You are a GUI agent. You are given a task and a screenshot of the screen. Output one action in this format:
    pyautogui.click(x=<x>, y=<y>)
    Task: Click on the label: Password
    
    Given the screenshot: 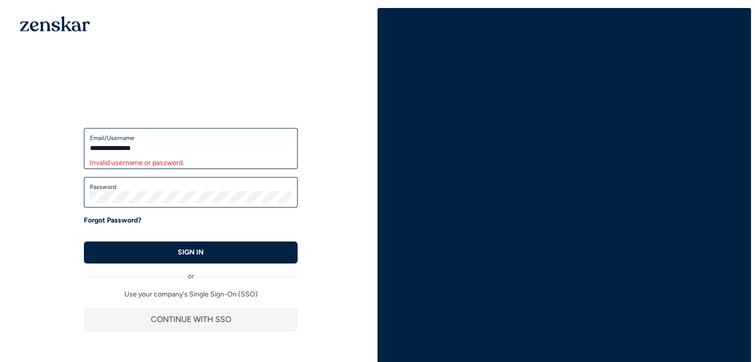 What is the action you would take?
    pyautogui.click(x=191, y=187)
    